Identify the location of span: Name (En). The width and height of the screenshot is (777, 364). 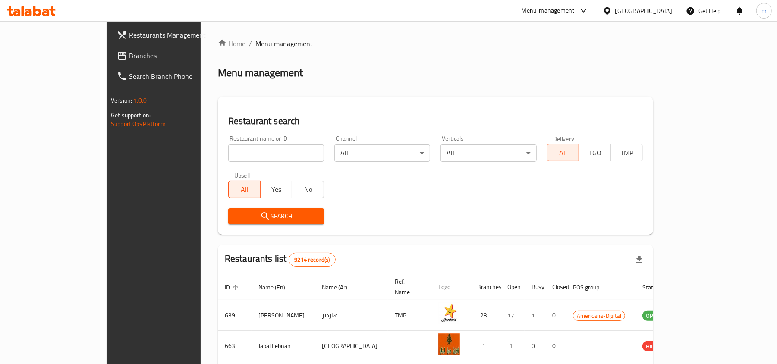
(277, 287).